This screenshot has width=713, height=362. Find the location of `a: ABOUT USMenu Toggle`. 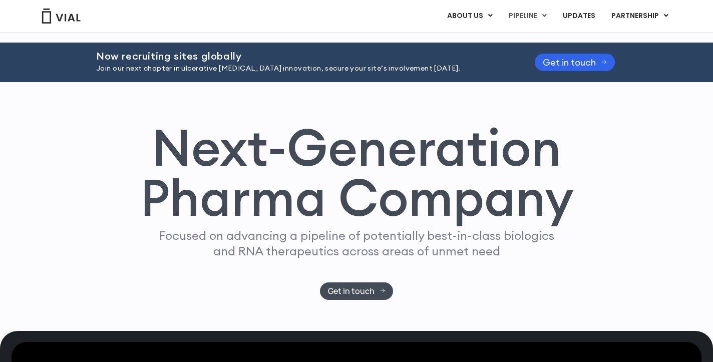

a: ABOUT USMenu Toggle is located at coordinates (470, 16).